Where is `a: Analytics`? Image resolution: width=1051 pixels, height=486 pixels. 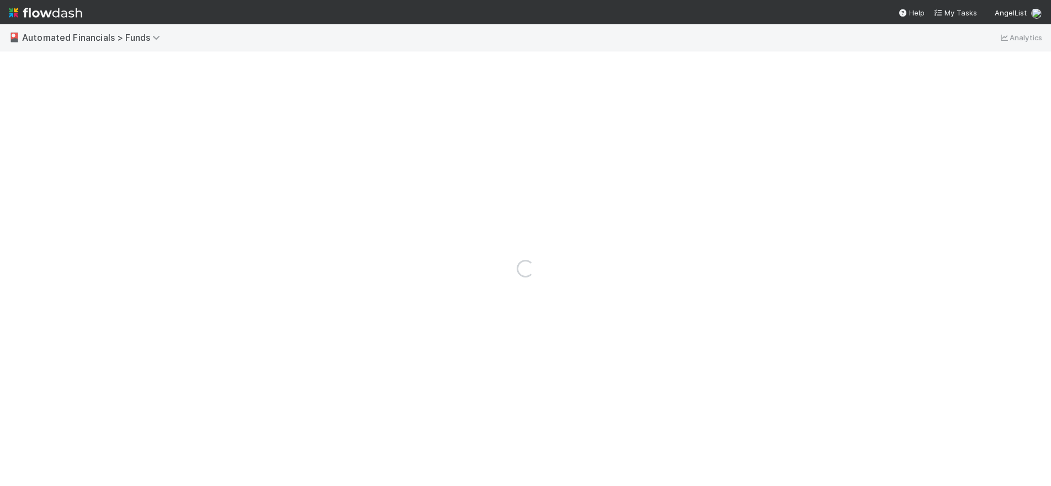
a: Analytics is located at coordinates (1020, 38).